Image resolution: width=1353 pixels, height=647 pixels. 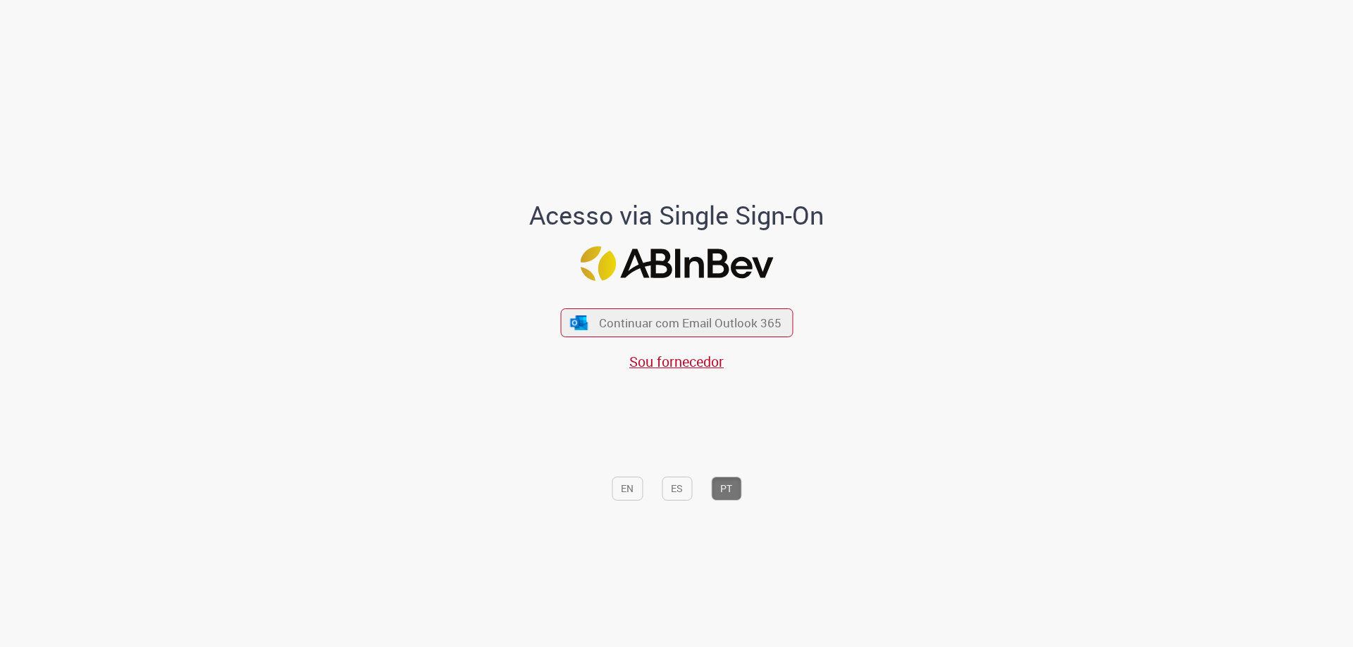 What do you see at coordinates (690, 323) in the screenshot?
I see `span: Continuar com Email Outlook 365` at bounding box center [690, 323].